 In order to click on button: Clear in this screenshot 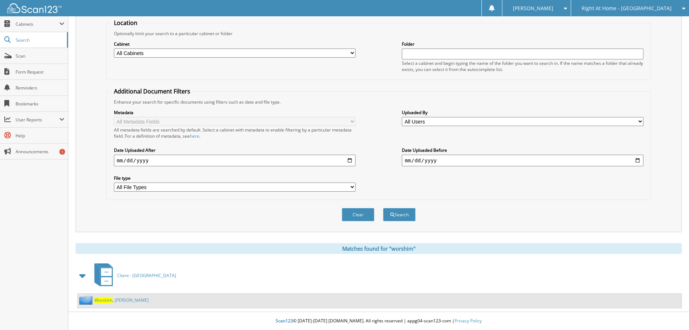, I will do `click(358, 214)`.